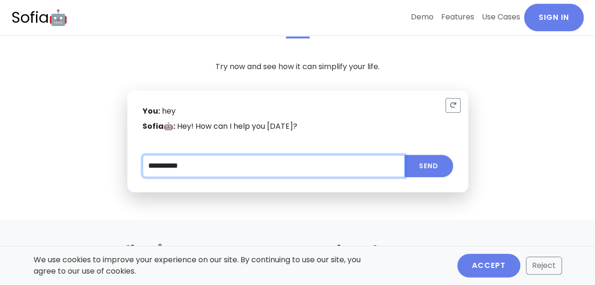 The width and height of the screenshot is (595, 285). Describe the element at coordinates (429, 166) in the screenshot. I see `button: Submit` at that location.